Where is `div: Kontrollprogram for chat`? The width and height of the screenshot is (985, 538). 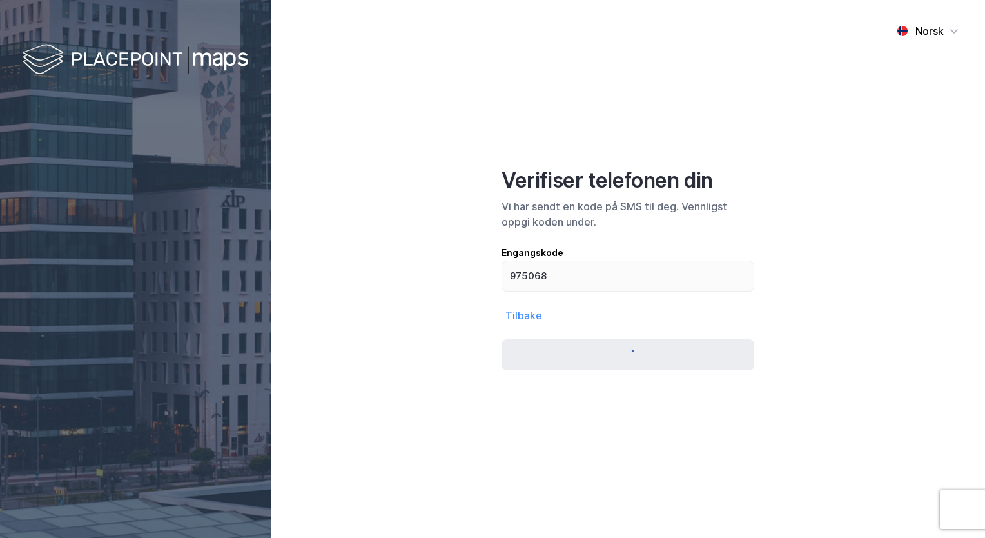
div: Kontrollprogram for chat is located at coordinates (953, 507).